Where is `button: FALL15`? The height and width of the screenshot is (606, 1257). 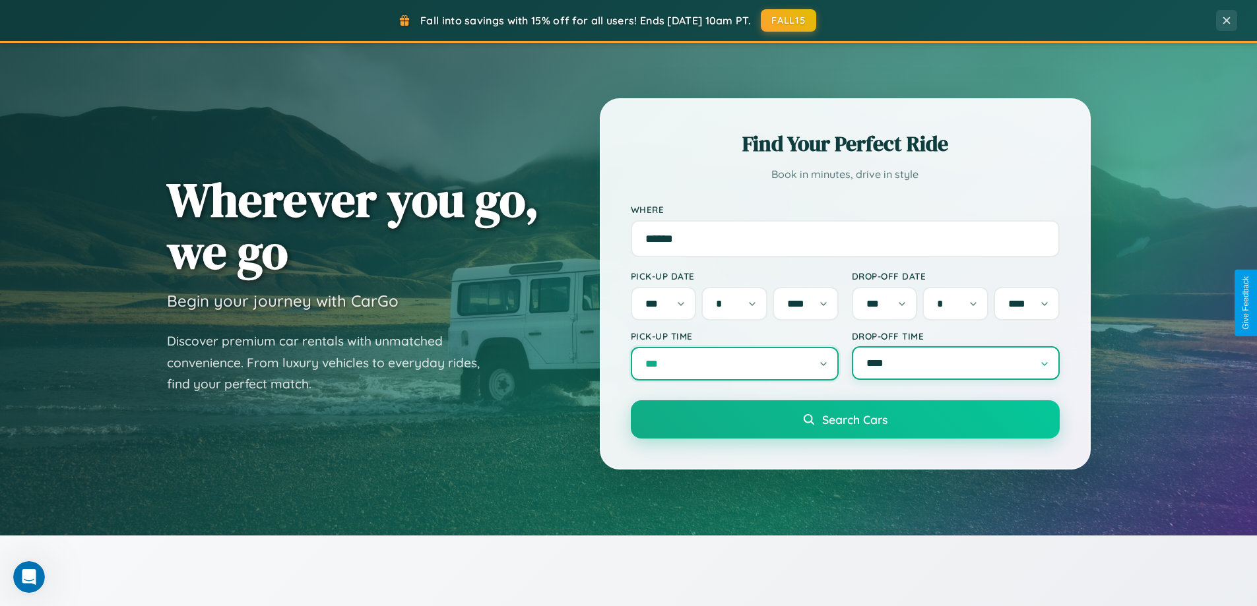
button: FALL15 is located at coordinates (788, 20).